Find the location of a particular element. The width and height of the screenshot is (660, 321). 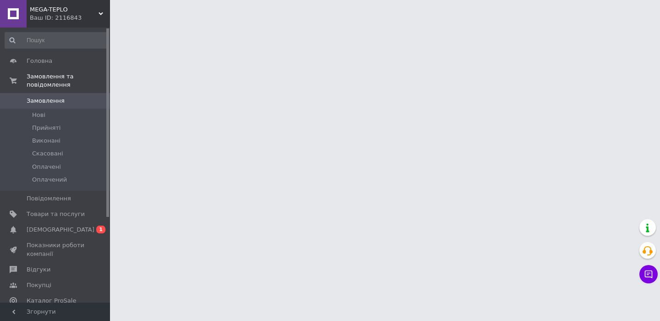

span: Прийняті is located at coordinates (46, 128).